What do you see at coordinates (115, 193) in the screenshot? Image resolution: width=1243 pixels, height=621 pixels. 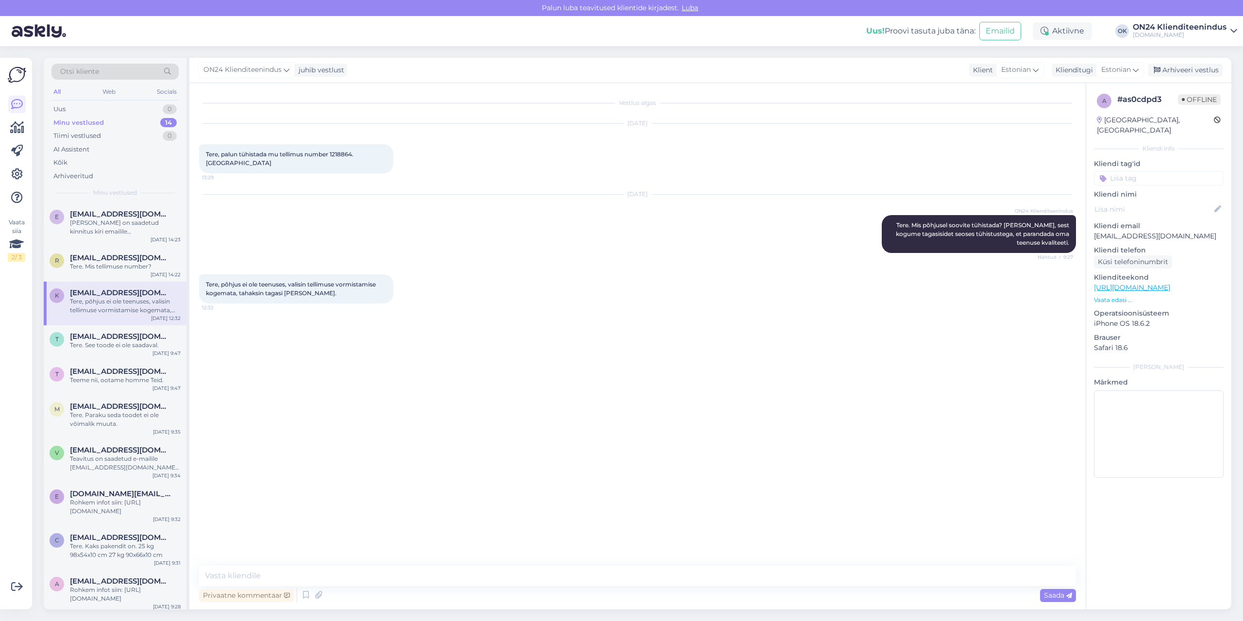 I see `span: Minu vestlused` at bounding box center [115, 193].